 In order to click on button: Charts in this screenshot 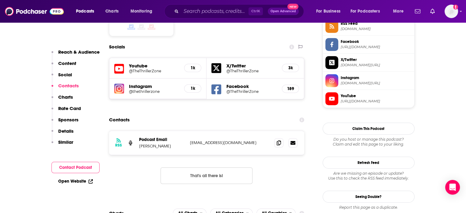, I will do `click(62, 100)`.